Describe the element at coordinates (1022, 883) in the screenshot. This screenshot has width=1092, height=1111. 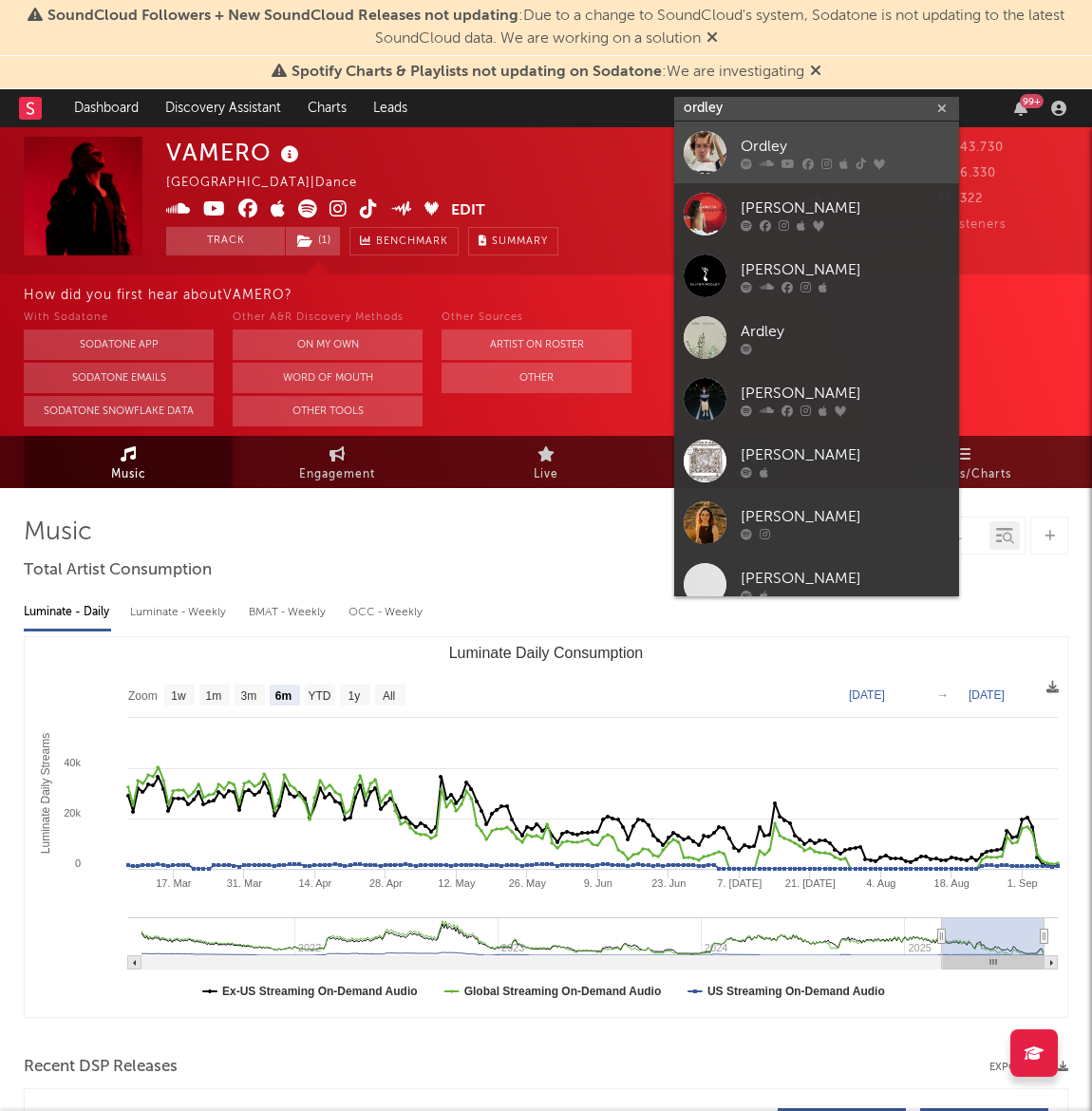
I see `text: 1. Sep` at that location.